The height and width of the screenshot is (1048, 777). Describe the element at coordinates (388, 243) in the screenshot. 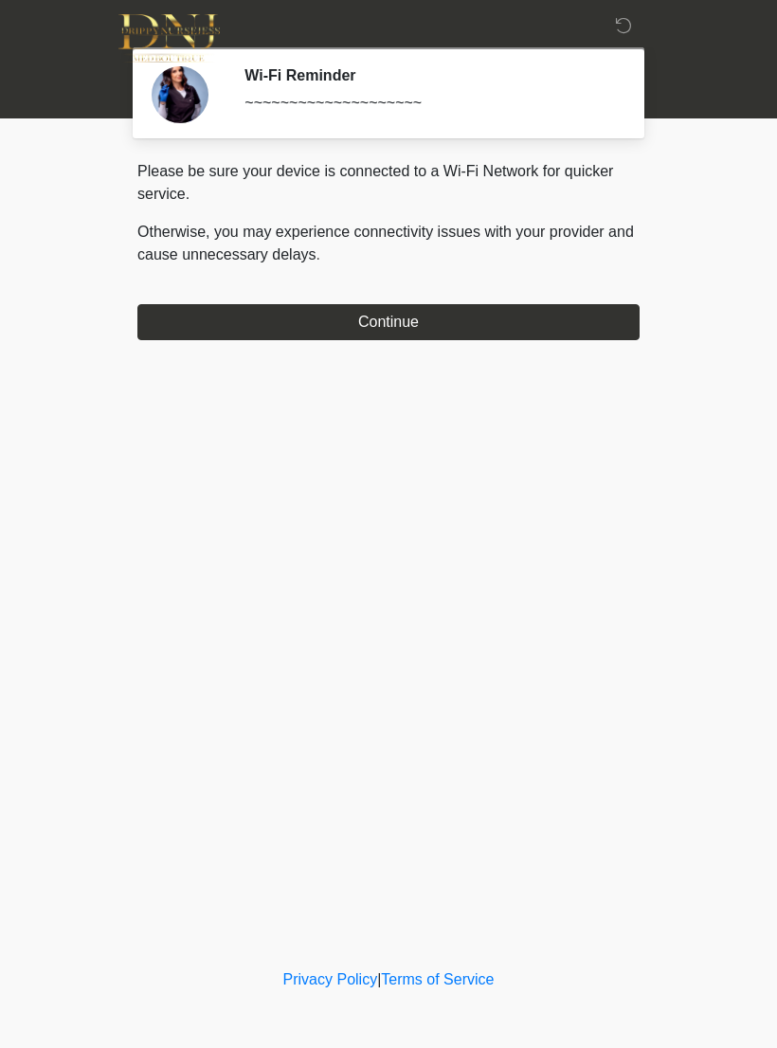

I see `p: Otherwise, you may experience connectivity issues with your provider and cause unnecessary delays` at that location.